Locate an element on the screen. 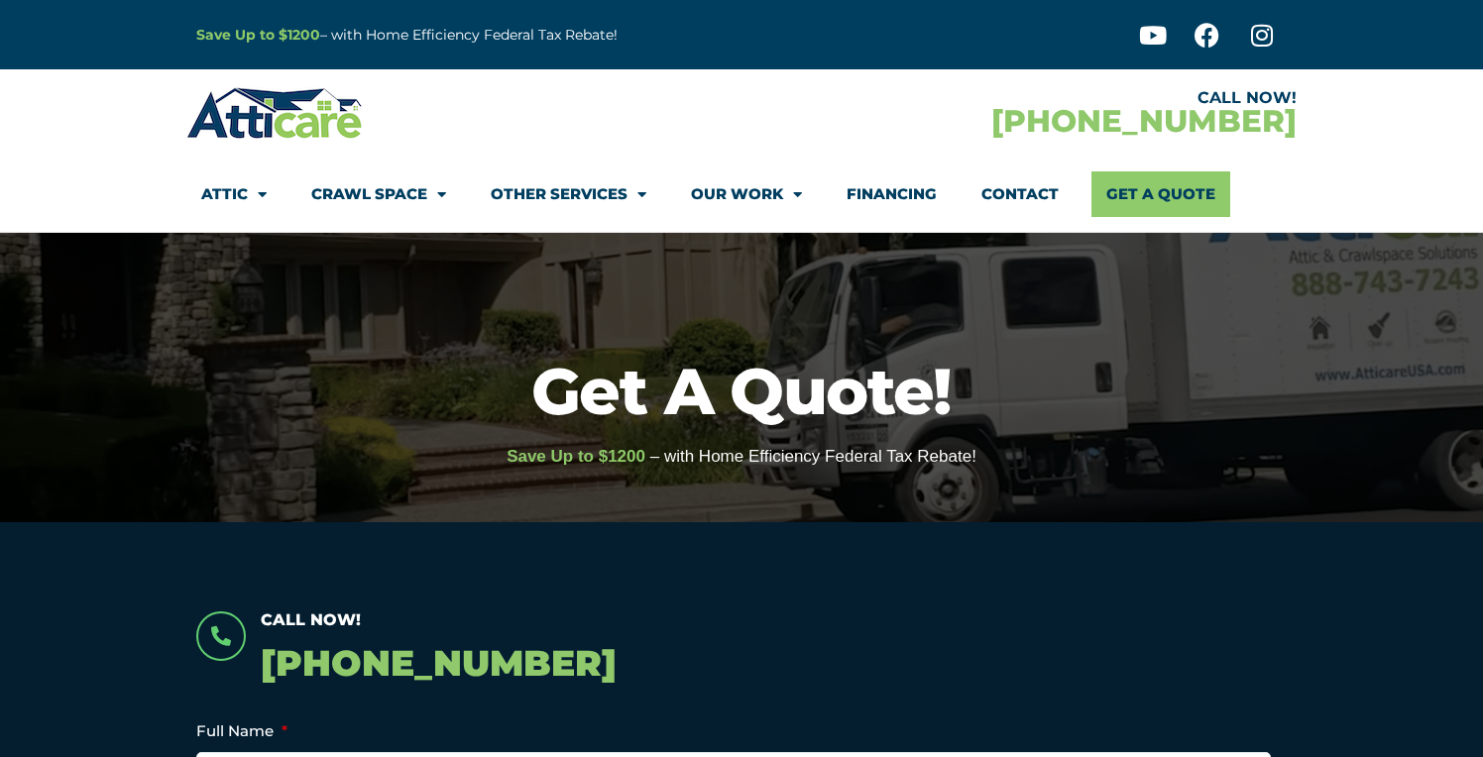 The image size is (1483, 757). div: CALL NOW! is located at coordinates (1019, 98).